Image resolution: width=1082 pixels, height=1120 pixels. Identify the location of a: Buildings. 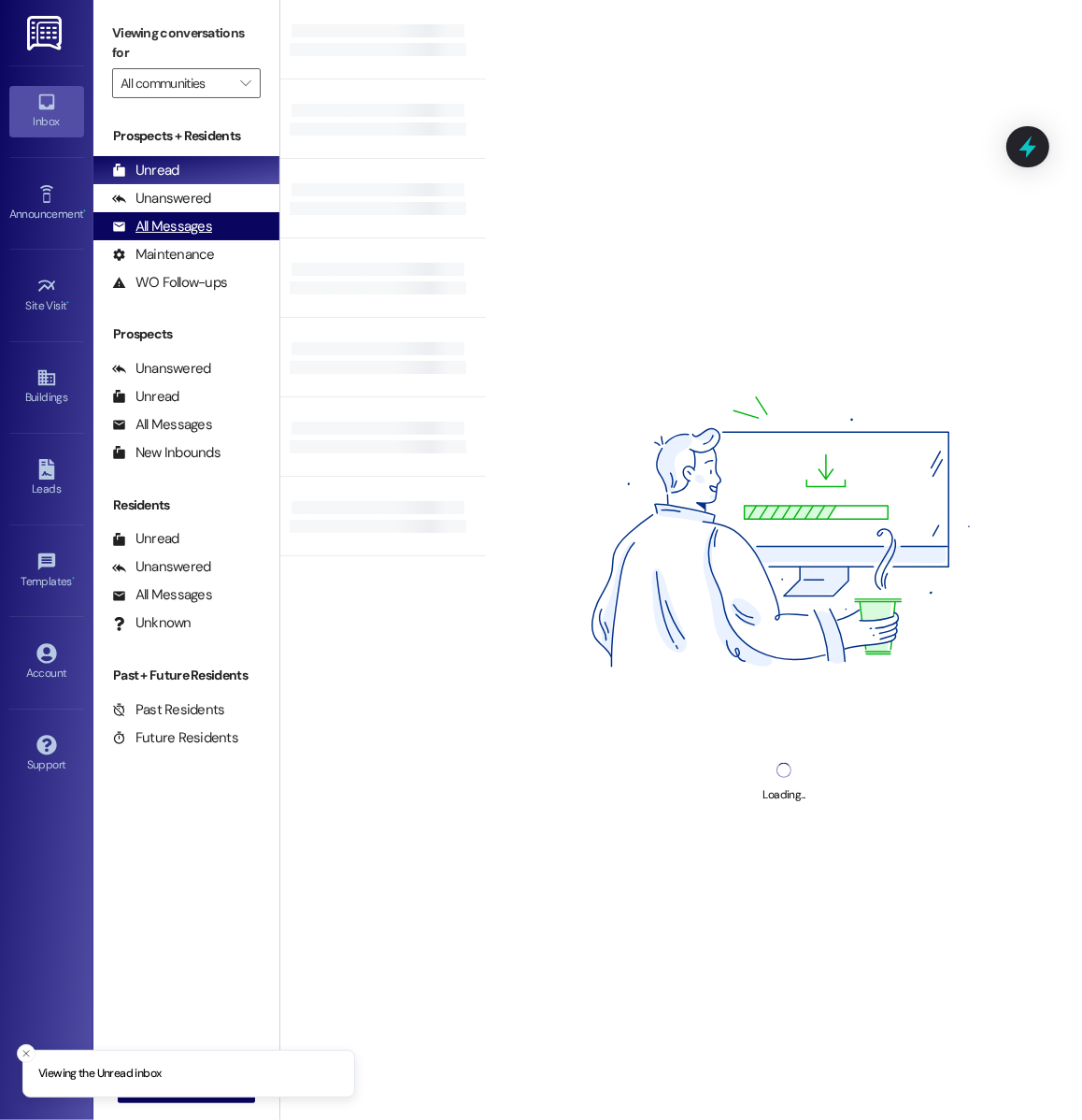
(46, 387).